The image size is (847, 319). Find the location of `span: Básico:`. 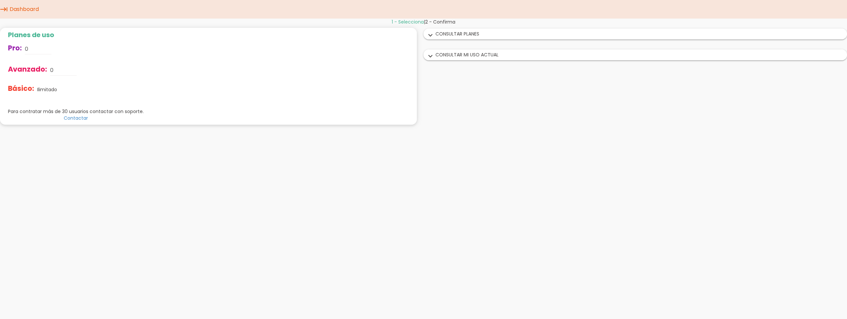

span: Básico: is located at coordinates (21, 88).